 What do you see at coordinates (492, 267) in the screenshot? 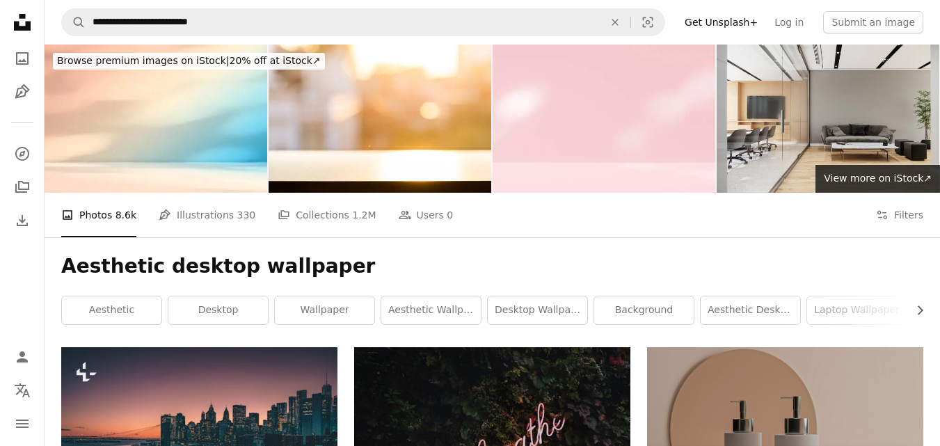
I see `h1: Aesthetic desktop wallpaper` at bounding box center [492, 267].